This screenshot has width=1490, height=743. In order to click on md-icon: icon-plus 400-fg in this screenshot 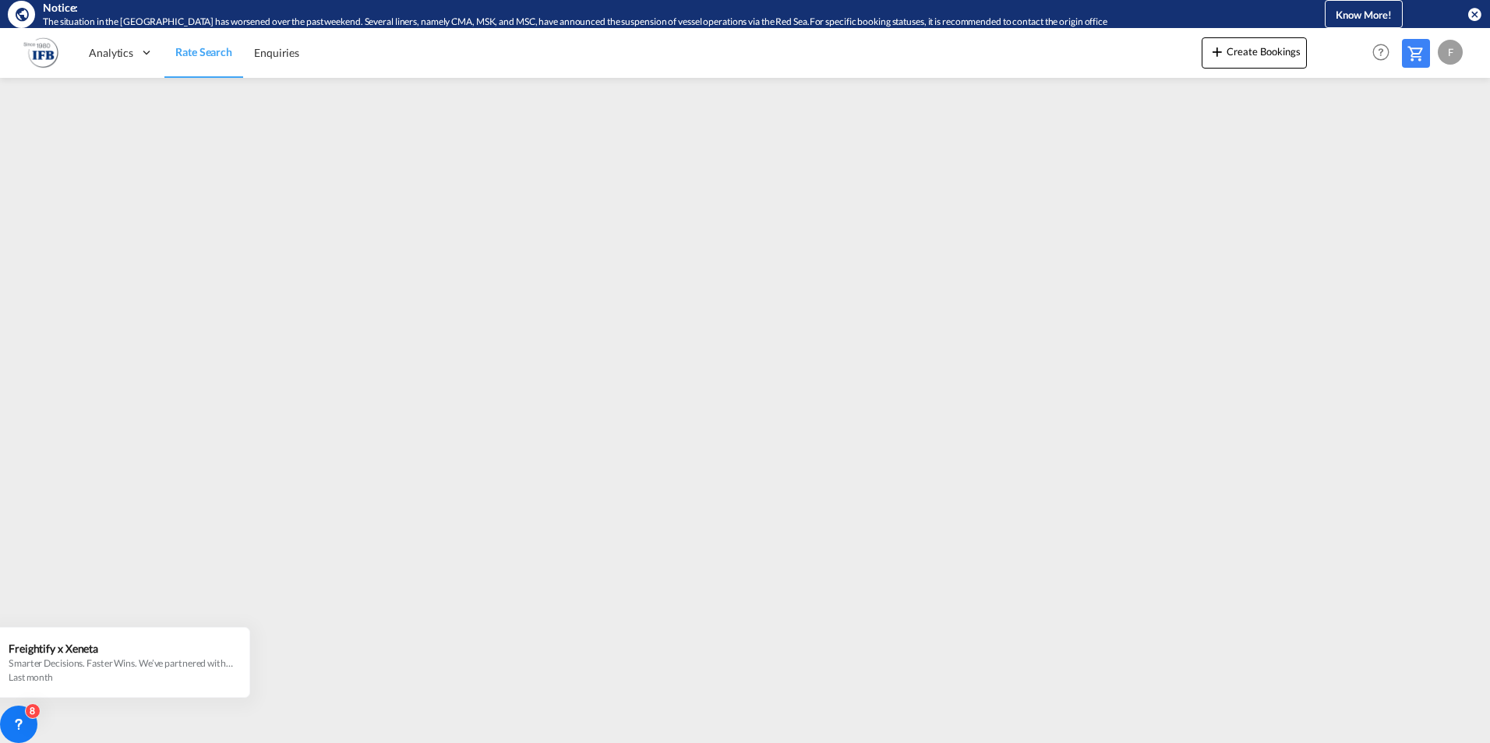, I will do `click(1217, 51)`.